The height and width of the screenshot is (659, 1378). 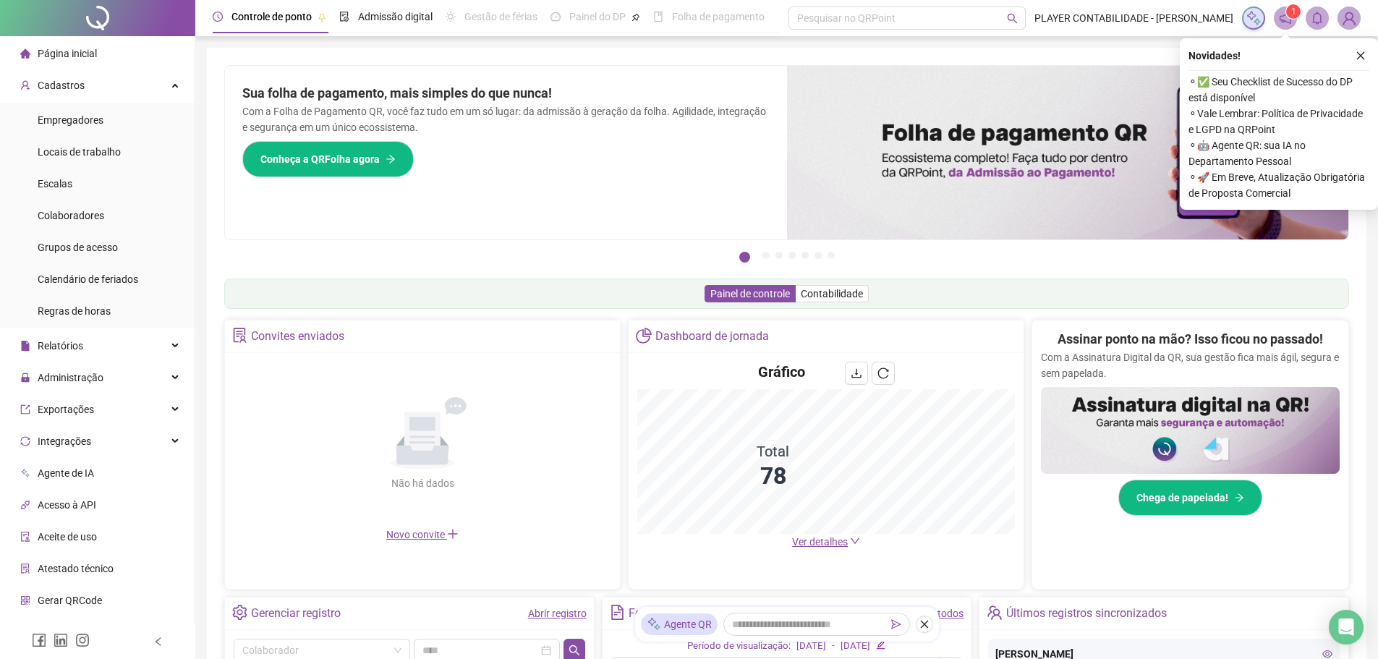 I want to click on div: Convites enviados, so click(x=297, y=336).